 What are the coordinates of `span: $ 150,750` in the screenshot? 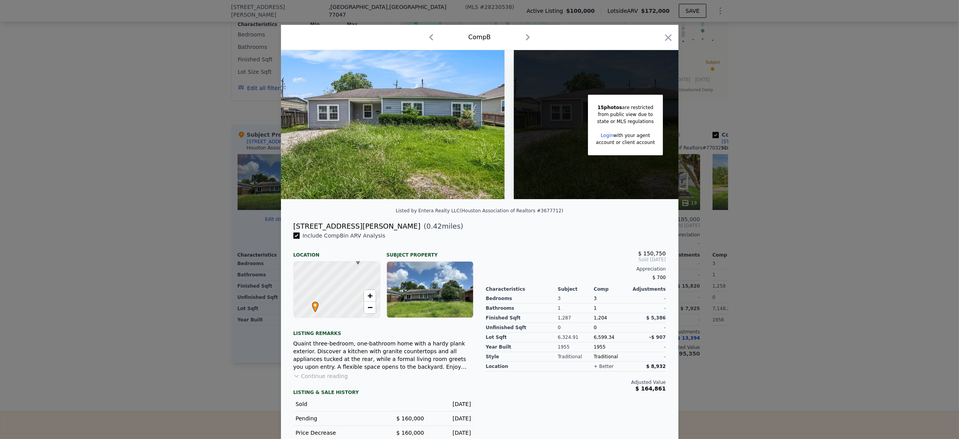 It's located at (651, 253).